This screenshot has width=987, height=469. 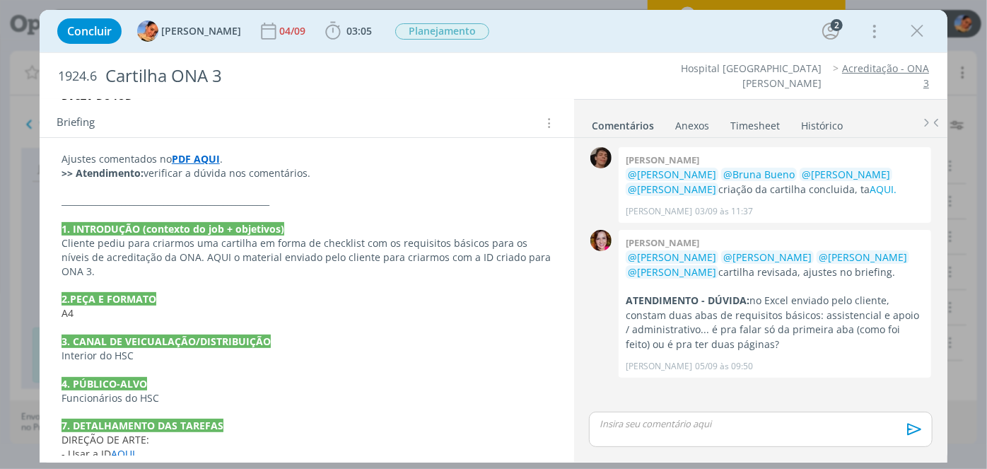 I want to click on a: Acreditação - ONA 3, so click(x=885, y=75).